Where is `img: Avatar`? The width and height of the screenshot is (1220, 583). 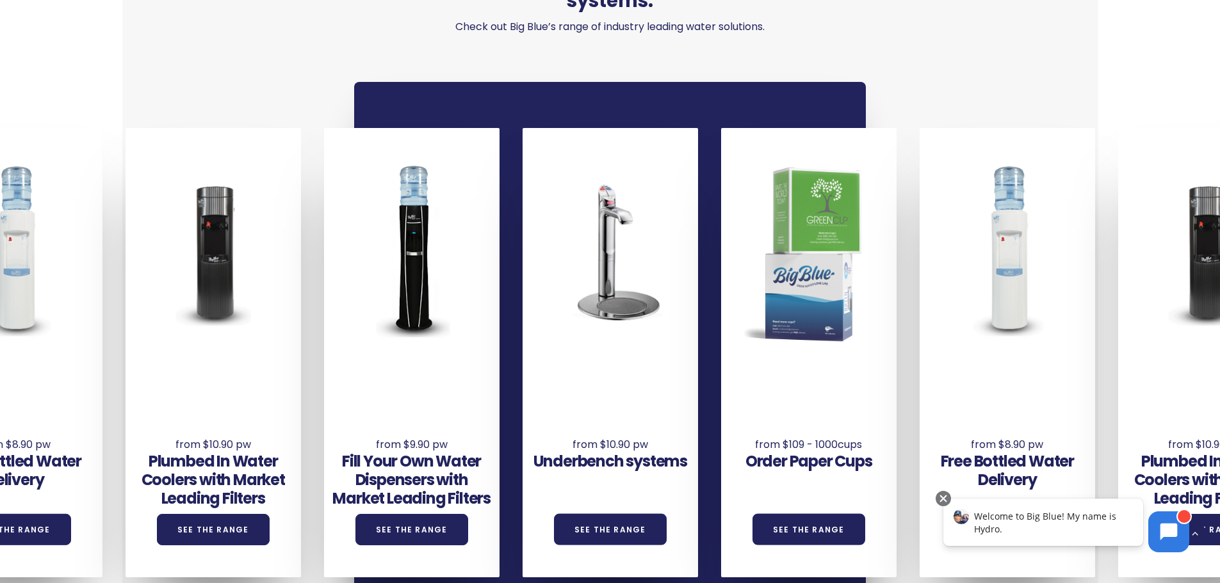 img: Avatar is located at coordinates (31, 28).